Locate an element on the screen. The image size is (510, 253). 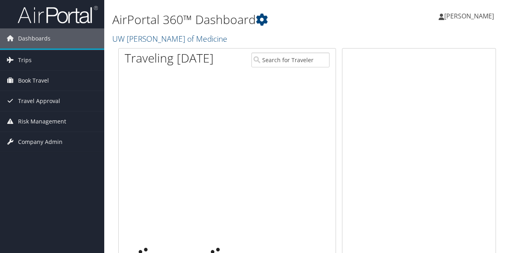
img: airportal-logo.png is located at coordinates (58, 14).